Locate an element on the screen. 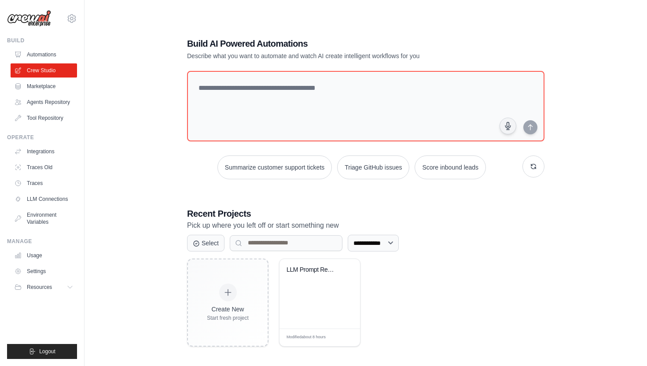 The height and width of the screenshot is (366, 647). div: Create New is located at coordinates (228, 309).